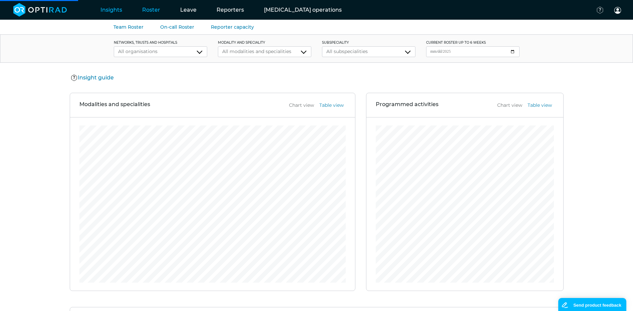 The height and width of the screenshot is (311, 633). I want to click on img: Help Icon, so click(74, 78).